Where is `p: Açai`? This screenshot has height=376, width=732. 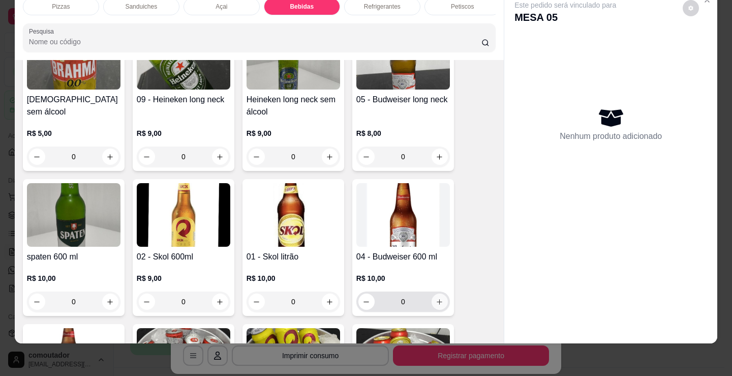 p: Açai is located at coordinates (221, 7).